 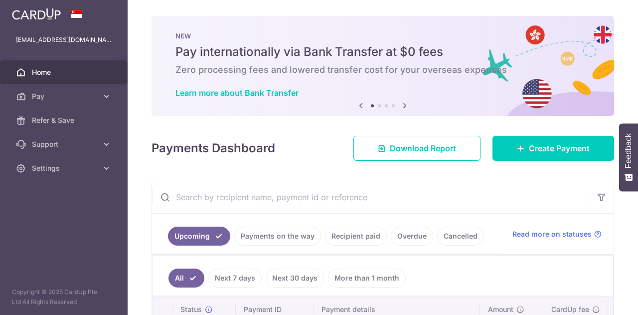 I want to click on a: Download Report, so click(x=417, y=148).